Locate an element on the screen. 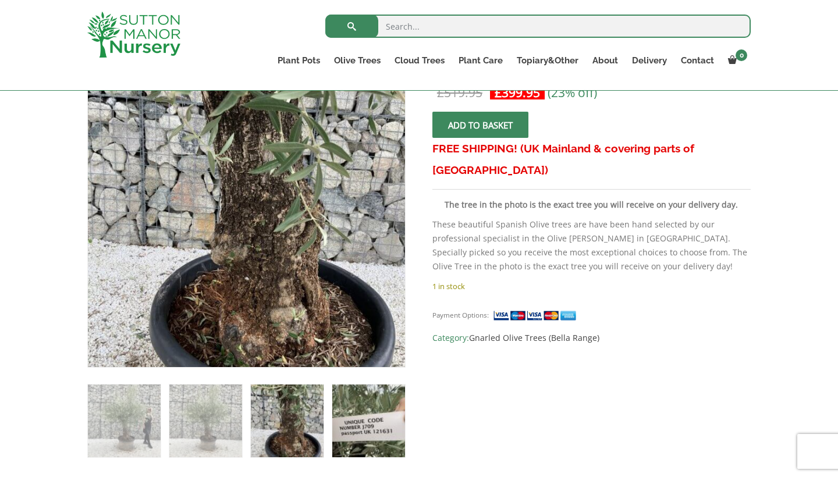 The width and height of the screenshot is (838, 477). img: Gnarled Olive Tree J709 - Image 2 is located at coordinates (205, 421).